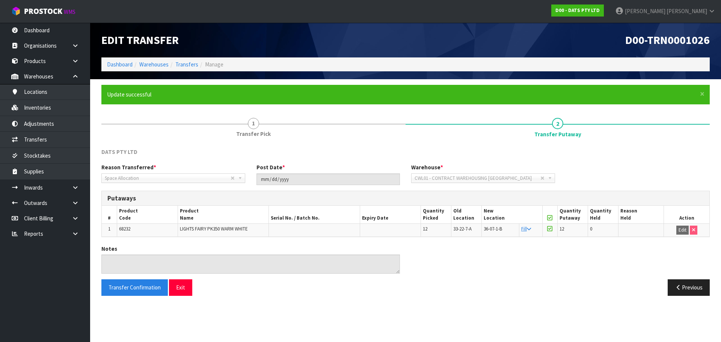 This screenshot has height=342, width=721. I want to click on input: Post Date, so click(328, 179).